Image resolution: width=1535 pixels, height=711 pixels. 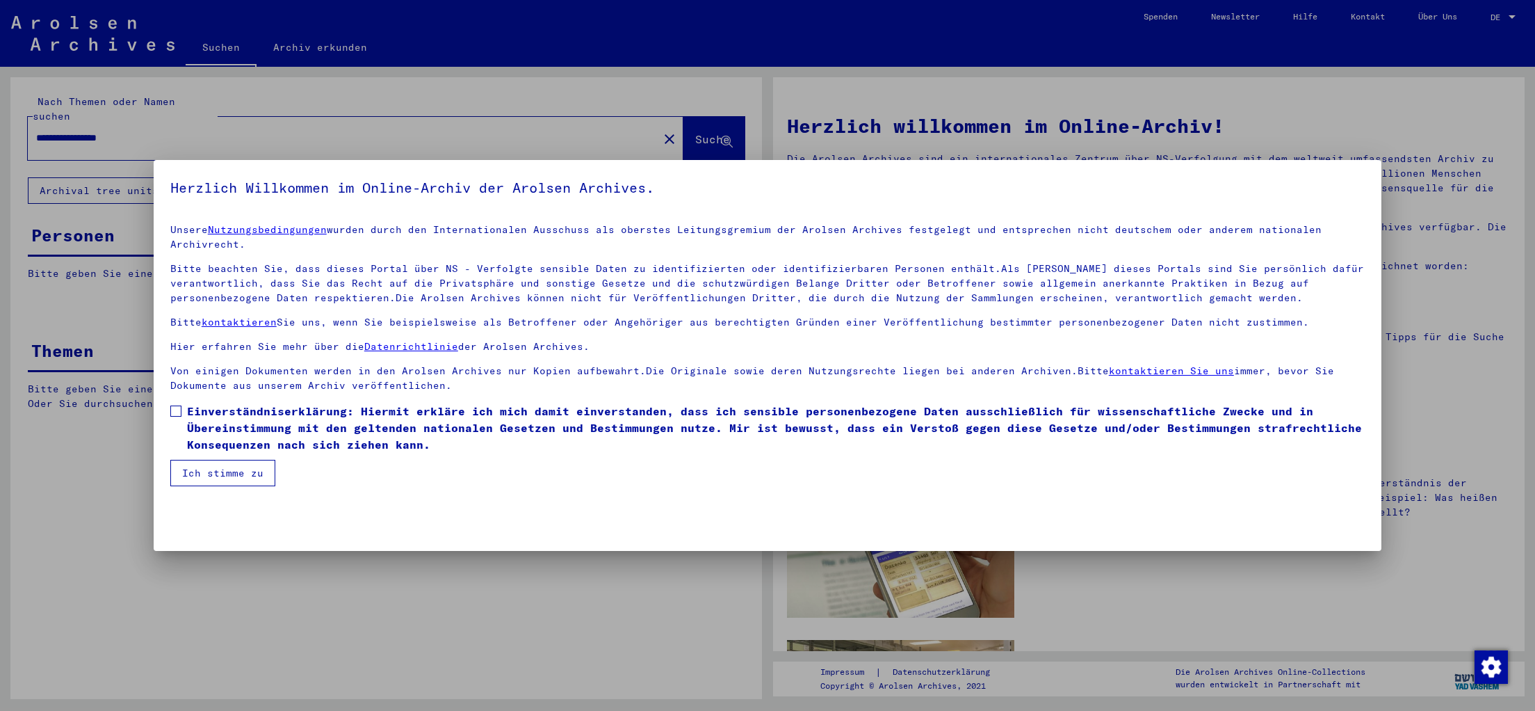 I want to click on a: Nutzungsbedingungen, so click(x=267, y=229).